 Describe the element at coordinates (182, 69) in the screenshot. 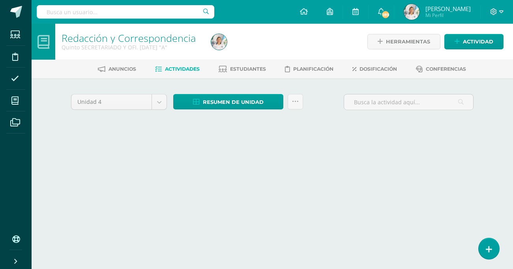

I see `span: Actividades` at that location.